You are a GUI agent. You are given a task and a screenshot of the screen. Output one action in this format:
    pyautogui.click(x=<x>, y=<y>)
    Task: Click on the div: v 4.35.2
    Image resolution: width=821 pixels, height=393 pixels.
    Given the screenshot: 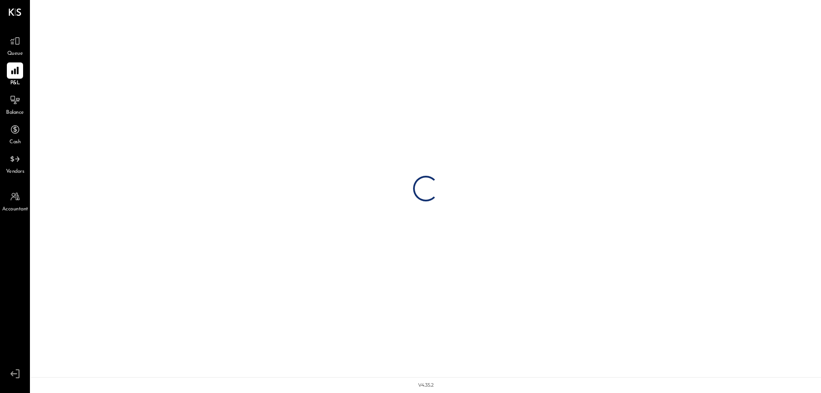 What is the action you would take?
    pyautogui.click(x=426, y=385)
    